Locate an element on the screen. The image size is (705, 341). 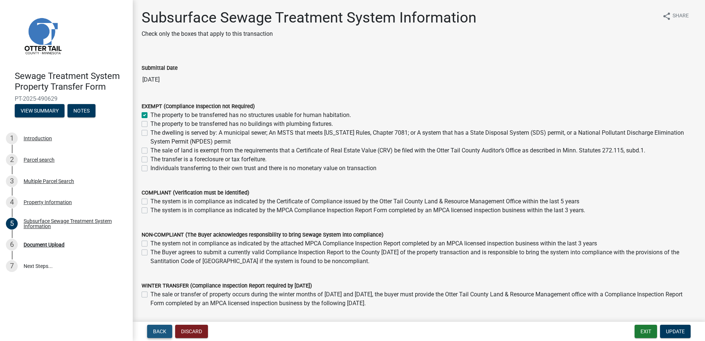
label: COMPLIANT (Verification must be identified) is located at coordinates (196, 193).